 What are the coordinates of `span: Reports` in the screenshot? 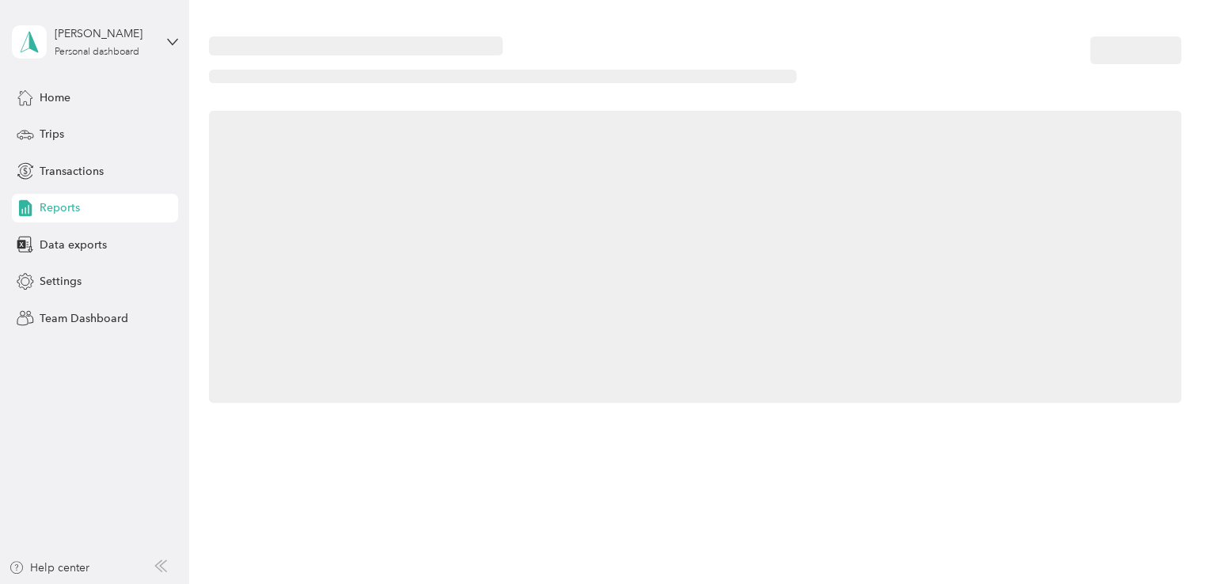 It's located at (59, 207).